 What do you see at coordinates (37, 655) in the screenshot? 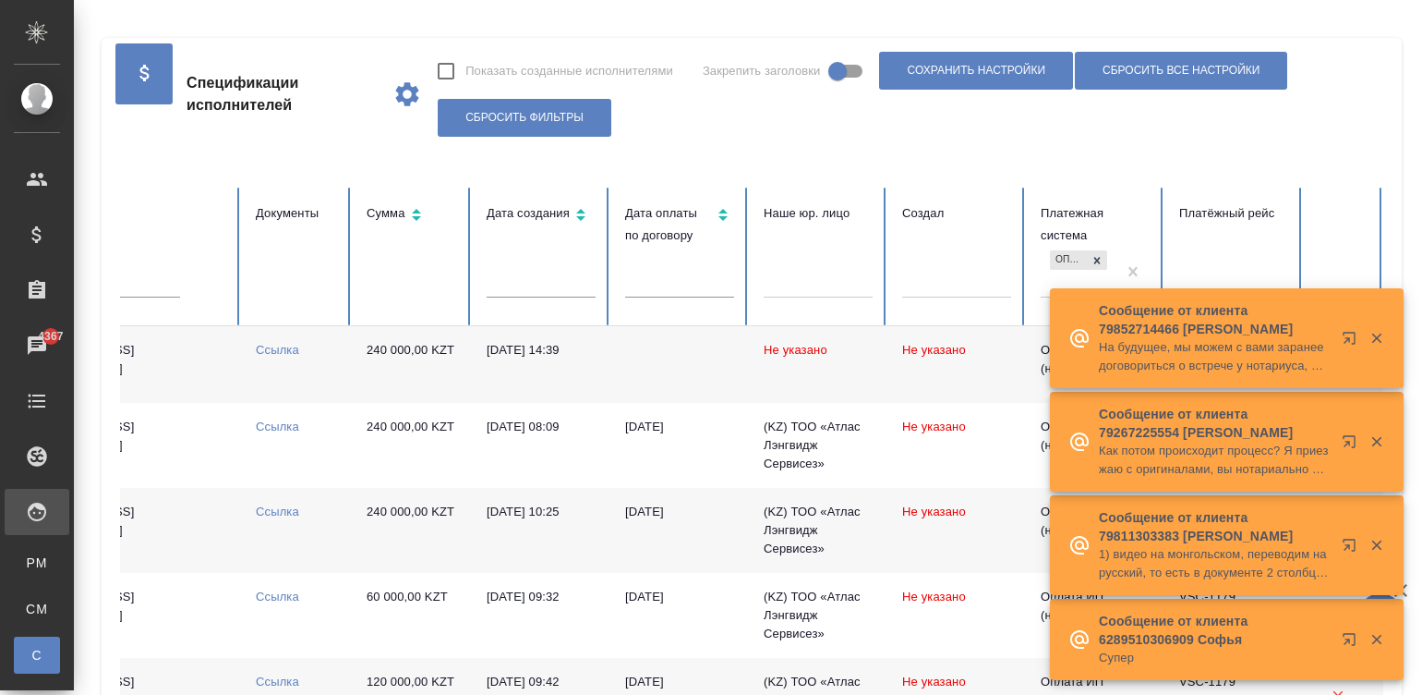
I see `a: С` at bounding box center [37, 655].